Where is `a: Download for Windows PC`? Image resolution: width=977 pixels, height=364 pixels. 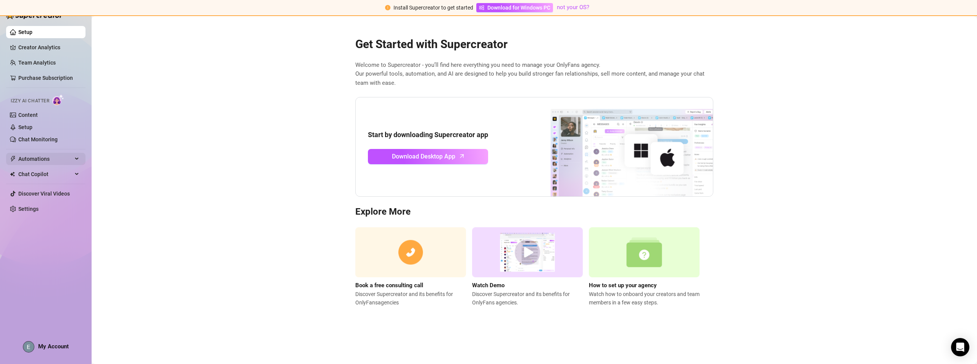
a: Download for Windows PC is located at coordinates (514, 8).